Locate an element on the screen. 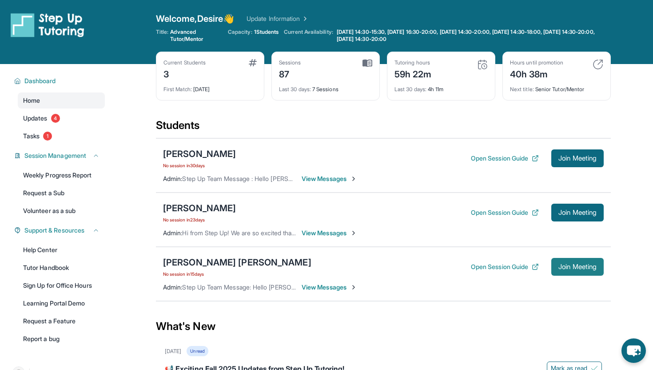  div: 59h 22m is located at coordinates (413, 73).